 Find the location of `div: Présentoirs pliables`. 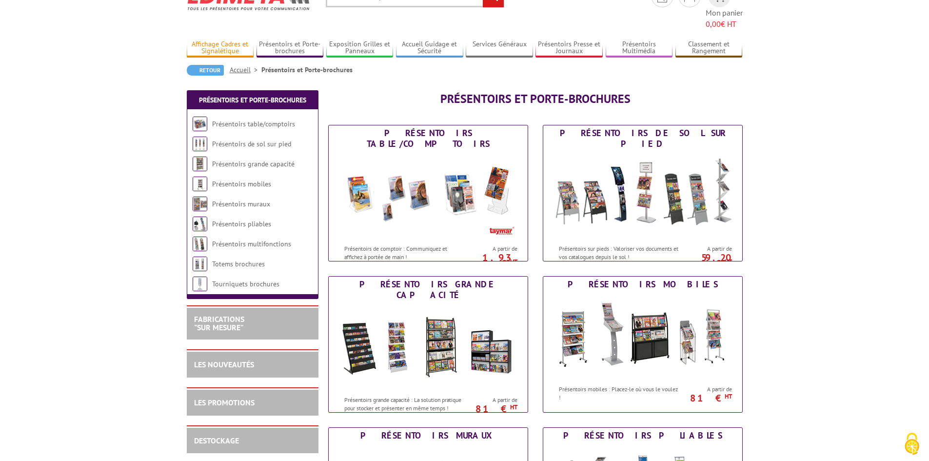

div: Présentoirs pliables is located at coordinates (642, 435).